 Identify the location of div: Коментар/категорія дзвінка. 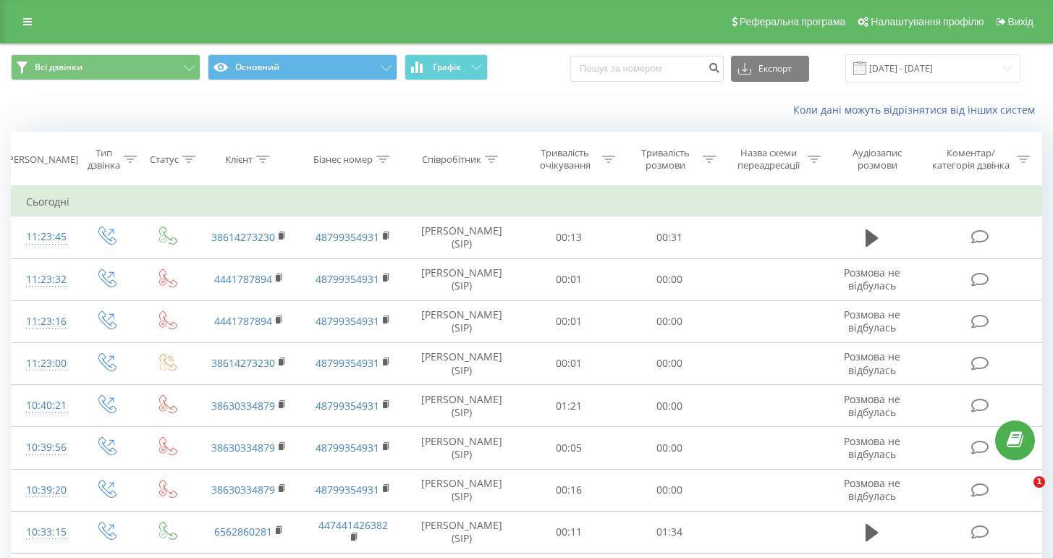
(971, 159).